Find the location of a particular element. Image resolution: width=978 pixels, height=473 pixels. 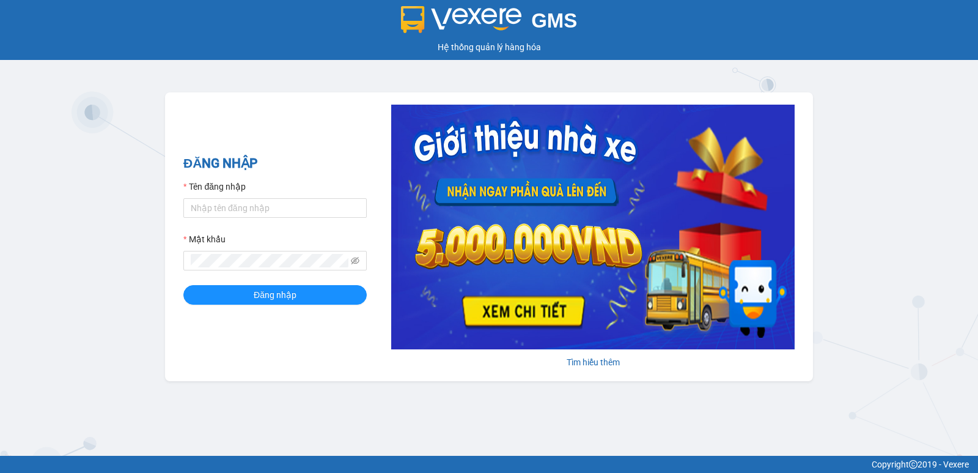

input: Tên đăng nhập is located at coordinates (275, 208).